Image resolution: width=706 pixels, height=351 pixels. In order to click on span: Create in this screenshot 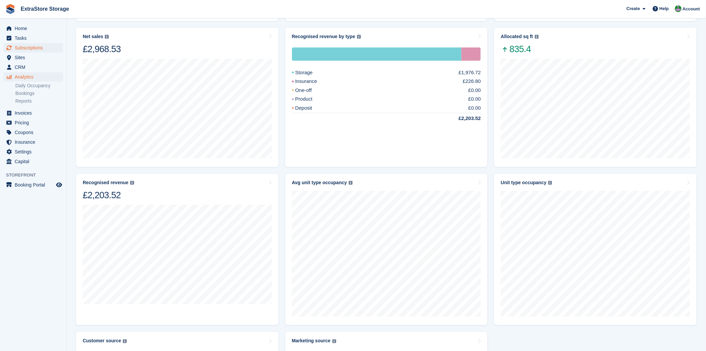, I will do `click(634, 9)`.